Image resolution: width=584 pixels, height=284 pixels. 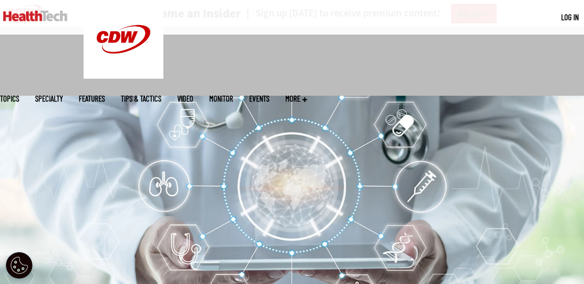 I want to click on a: CDW, so click(x=124, y=76).